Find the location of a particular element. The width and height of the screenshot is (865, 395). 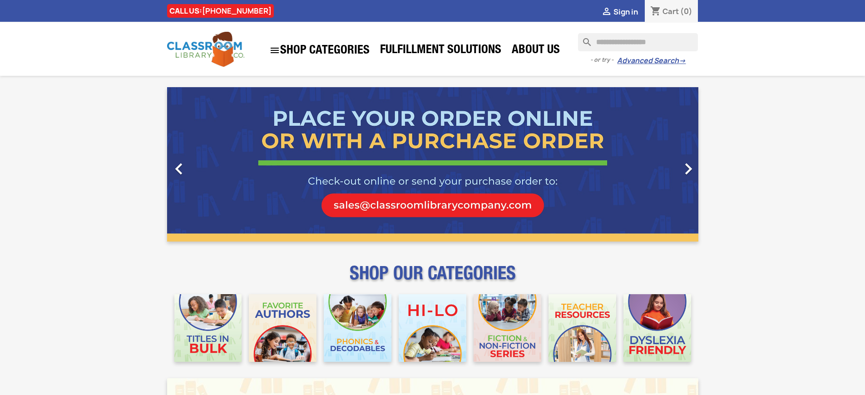

img: CLC_Phonics_And_Decodables_Mobile.jpg is located at coordinates (358, 328).